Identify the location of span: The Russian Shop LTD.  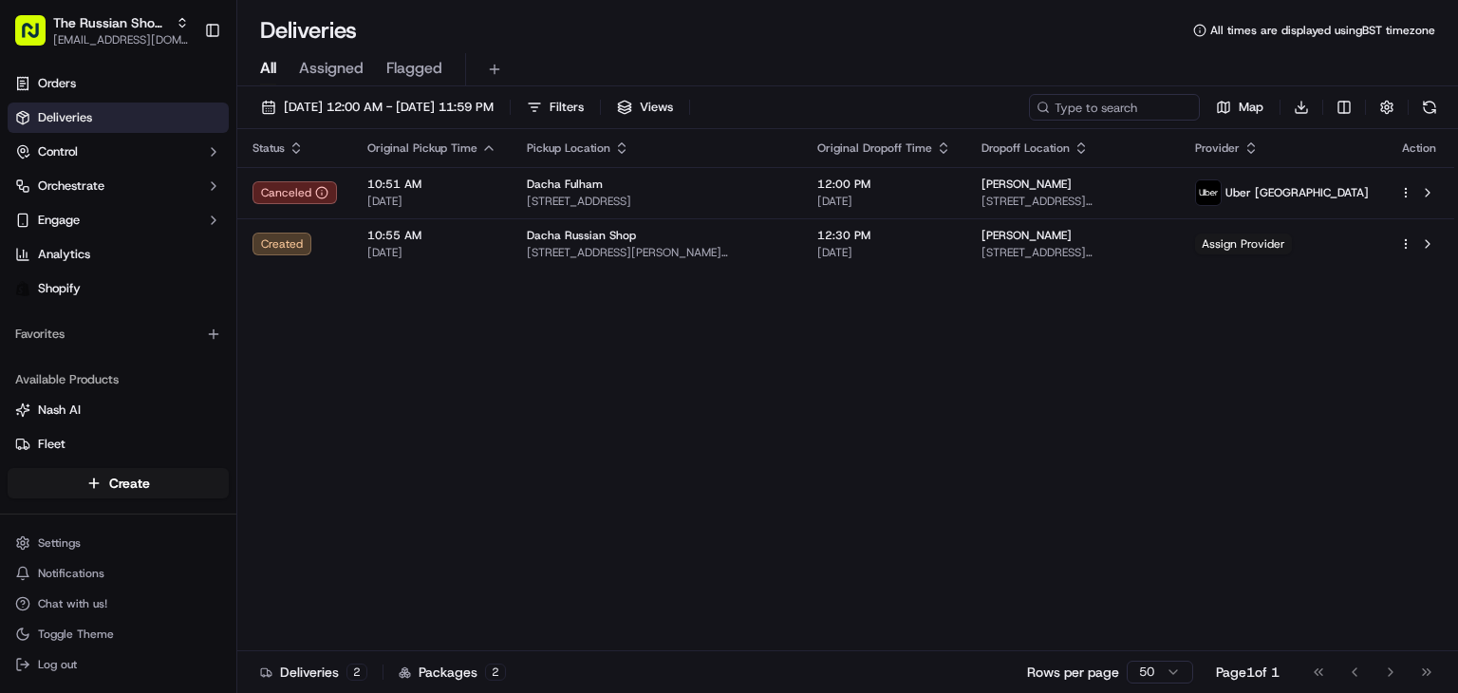
(110, 23).